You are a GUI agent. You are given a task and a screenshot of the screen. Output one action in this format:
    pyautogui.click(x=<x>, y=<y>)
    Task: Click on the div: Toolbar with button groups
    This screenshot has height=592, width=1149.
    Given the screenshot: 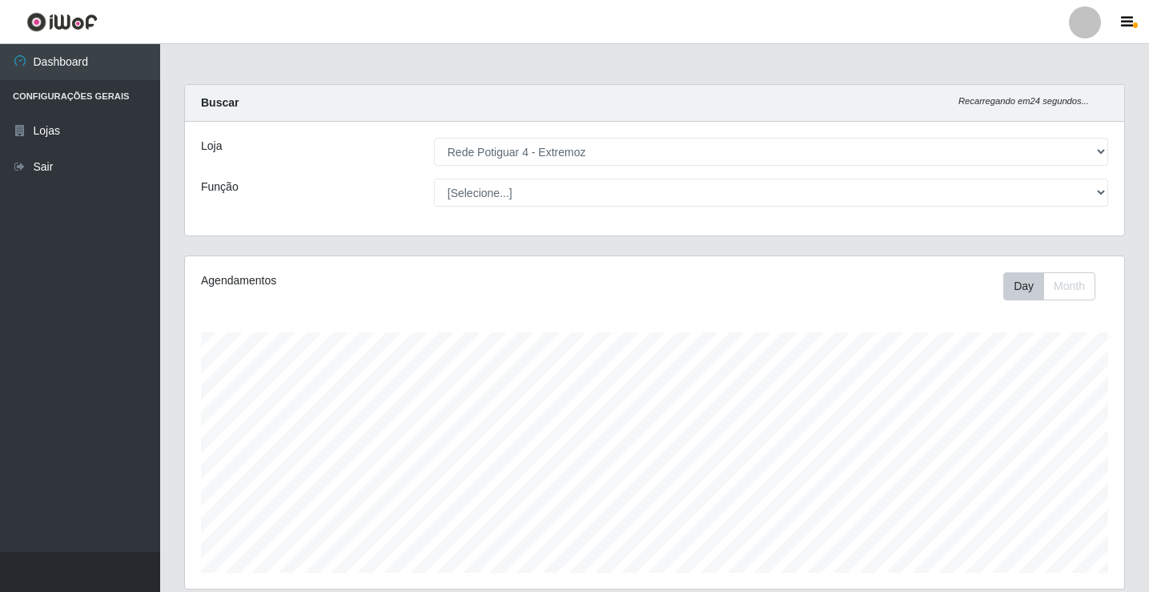 What is the action you would take?
    pyautogui.click(x=1056, y=286)
    